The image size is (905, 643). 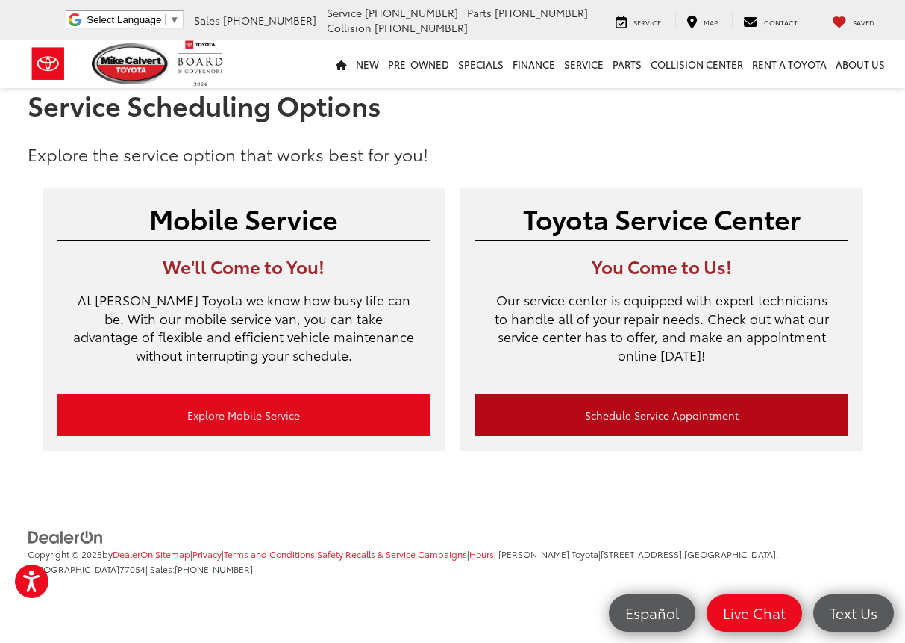 What do you see at coordinates (854, 613) in the screenshot?
I see `a: Text Us` at bounding box center [854, 613].